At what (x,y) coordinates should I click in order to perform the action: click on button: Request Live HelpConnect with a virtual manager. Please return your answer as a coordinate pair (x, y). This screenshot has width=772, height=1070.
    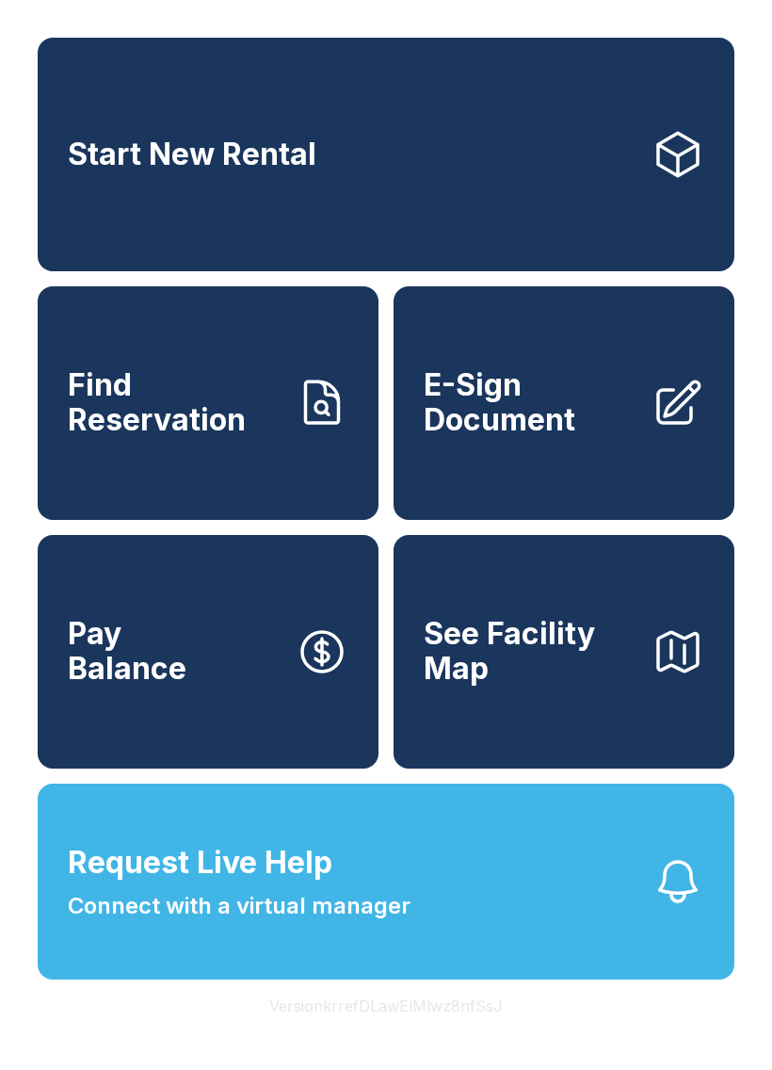
    Looking at the image, I should click on (386, 882).